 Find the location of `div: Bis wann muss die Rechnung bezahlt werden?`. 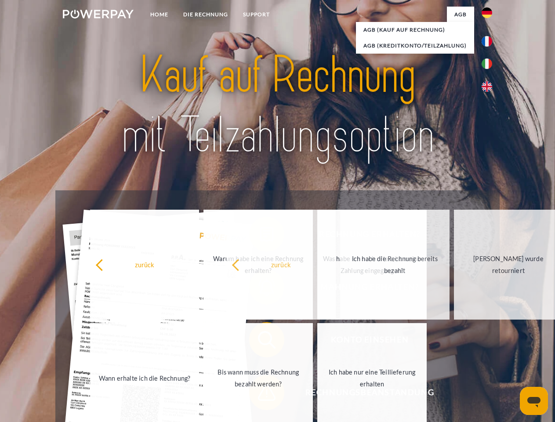

div: Bis wann muss die Rechnung bezahlt werden? is located at coordinates (258, 378).